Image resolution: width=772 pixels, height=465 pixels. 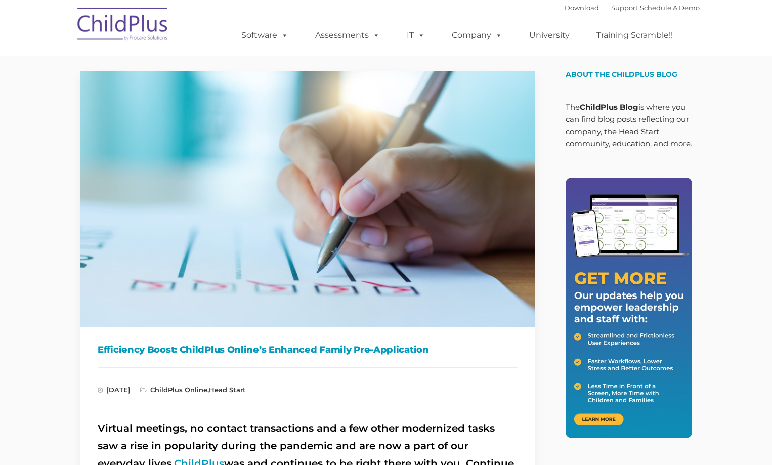 What do you see at coordinates (624, 8) in the screenshot?
I see `a: Support` at bounding box center [624, 8].